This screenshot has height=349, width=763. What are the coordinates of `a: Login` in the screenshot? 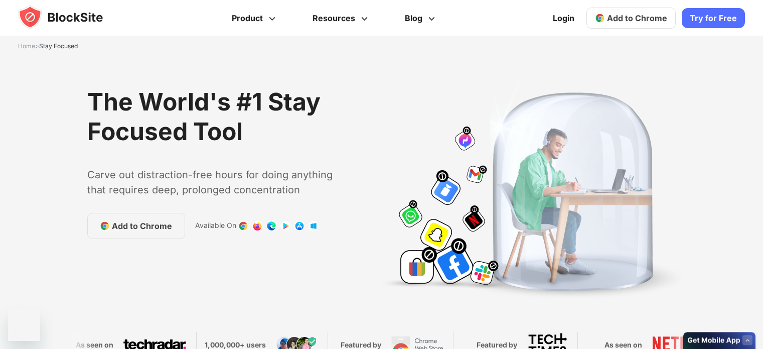 It's located at (563, 18).